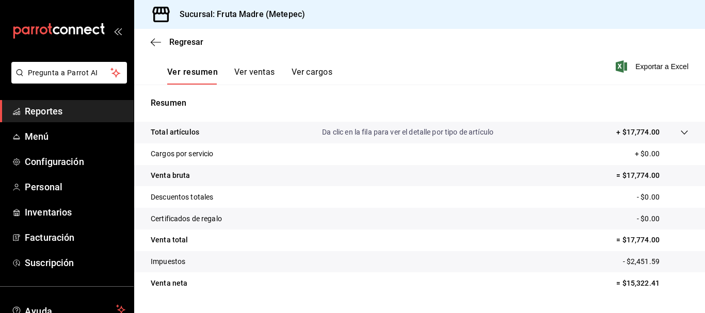 This screenshot has width=705, height=313. Describe the element at coordinates (69, 73) in the screenshot. I see `button: Pregunta a Parrot AI` at that location.